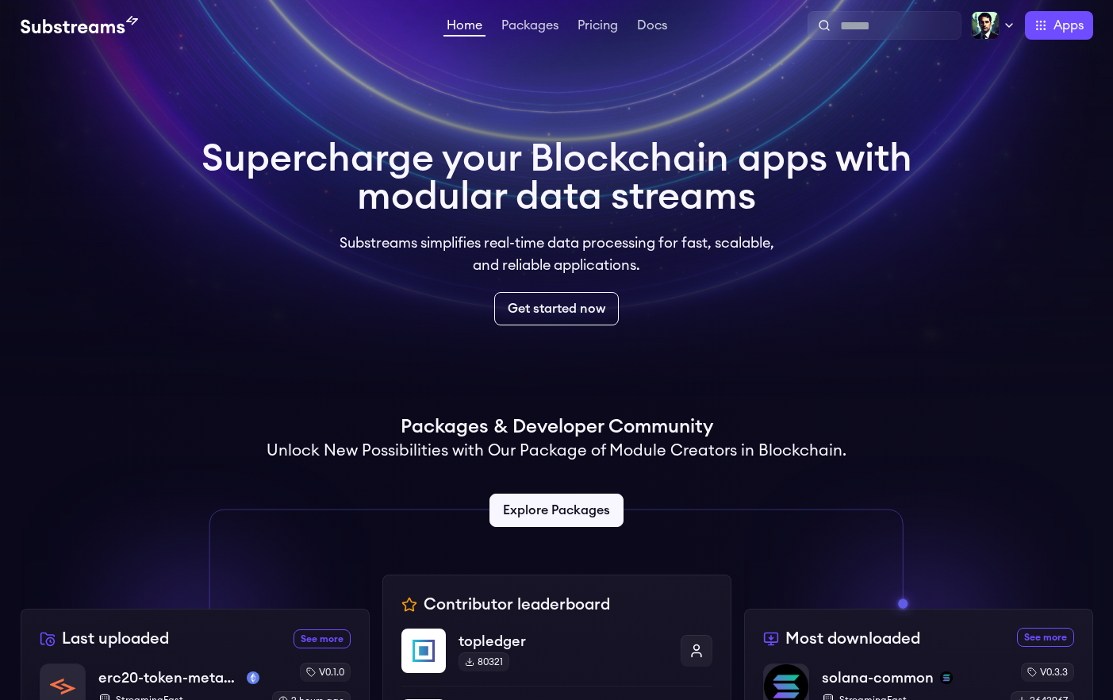 The width and height of the screenshot is (1113, 700). What do you see at coordinates (557, 178) in the screenshot?
I see `h1: Supercharge your Blockchain apps with modular data streams` at bounding box center [557, 178].